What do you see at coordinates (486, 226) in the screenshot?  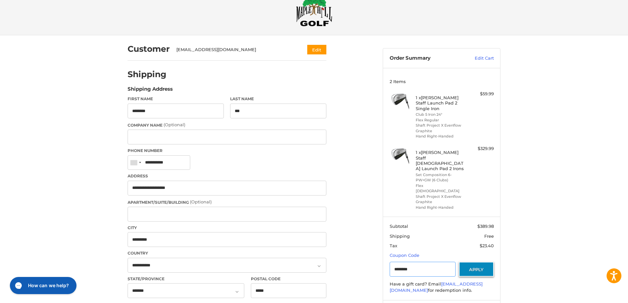 I see `span: $389.98` at bounding box center [486, 226].